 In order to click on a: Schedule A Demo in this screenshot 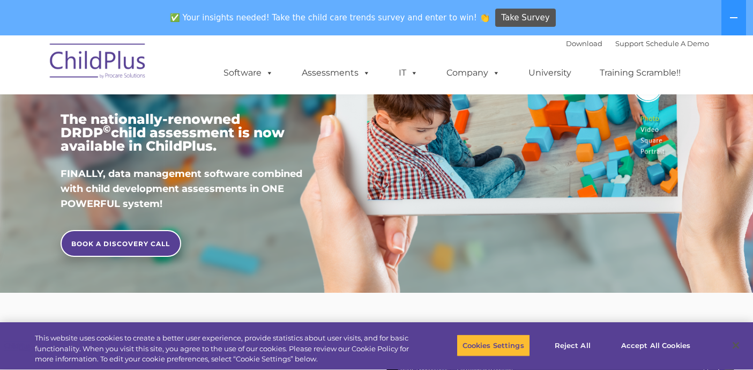, I will do `click(677, 43)`.